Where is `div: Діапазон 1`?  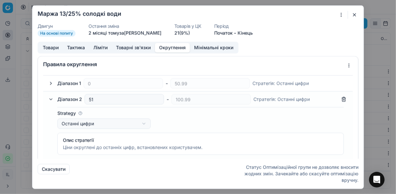
div: Діапазон 1 is located at coordinates (69, 83).